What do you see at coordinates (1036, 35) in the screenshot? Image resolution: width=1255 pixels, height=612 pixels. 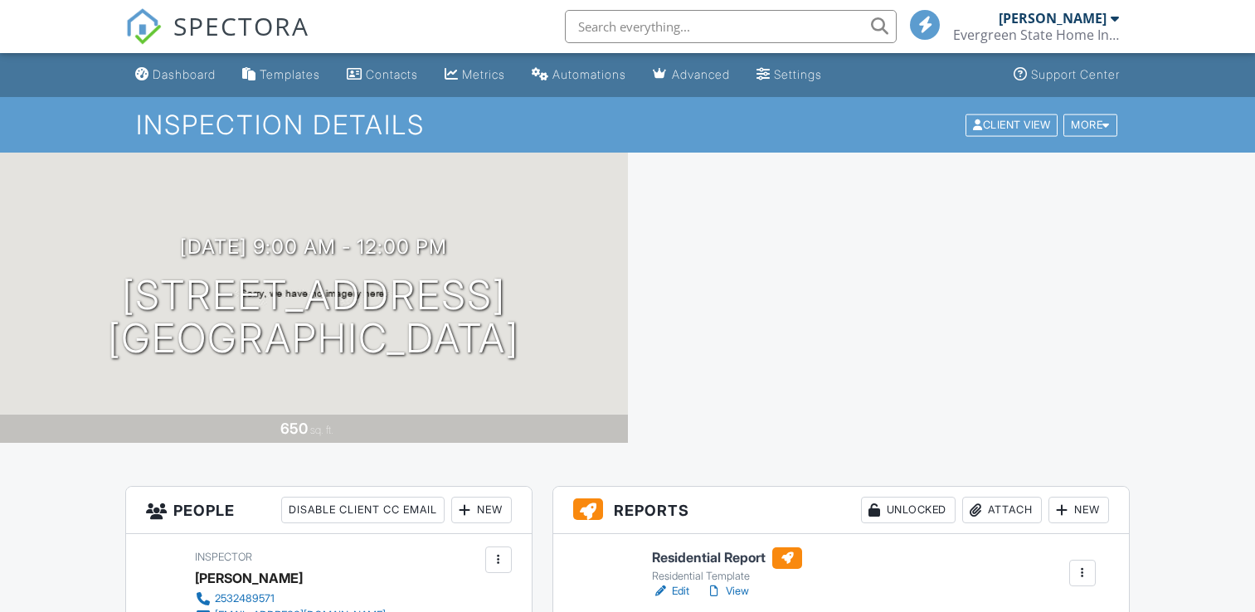 I see `div: Evergreen State Home Inspections, LLC` at bounding box center [1036, 35].